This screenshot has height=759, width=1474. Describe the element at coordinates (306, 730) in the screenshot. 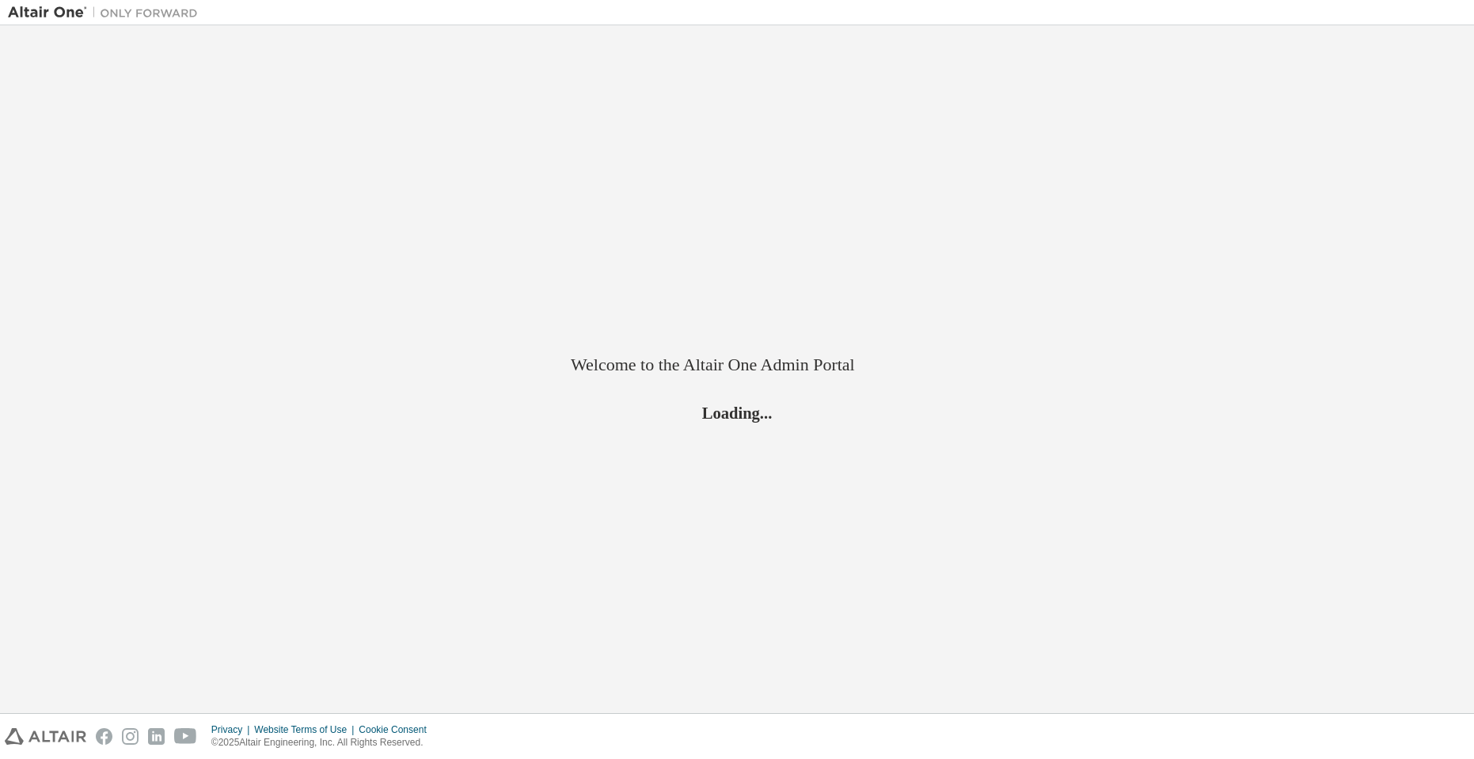

I see `div: Website Terms of Use` at that location.